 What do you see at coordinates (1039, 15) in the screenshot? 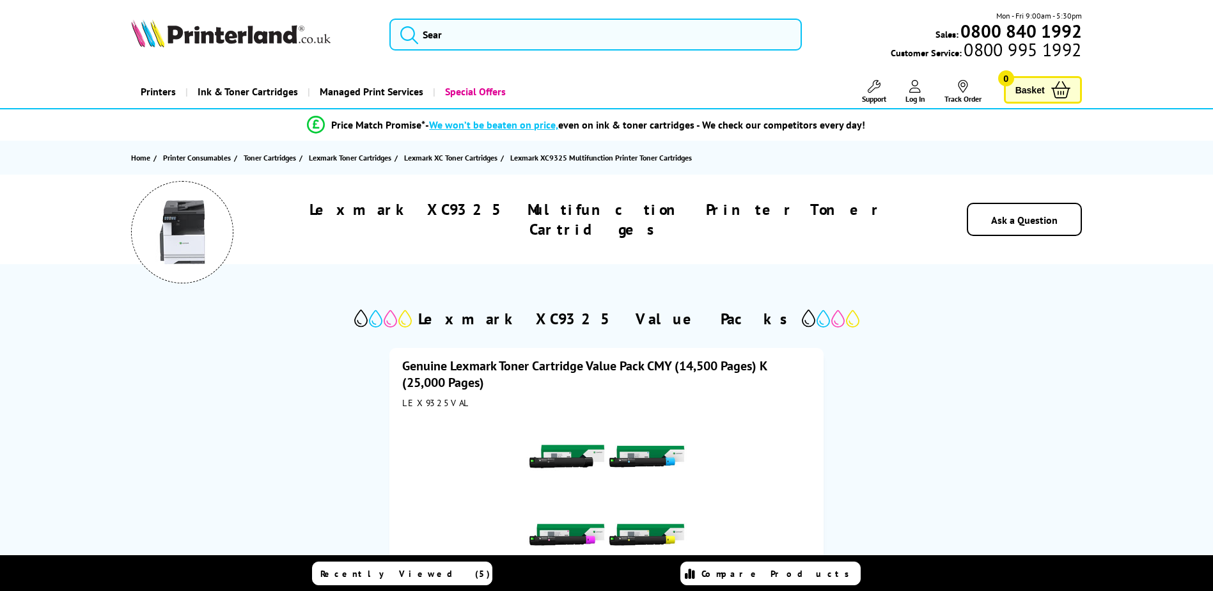
I see `span: Mon - Fri 9:00am - 5:30pm` at bounding box center [1039, 15].